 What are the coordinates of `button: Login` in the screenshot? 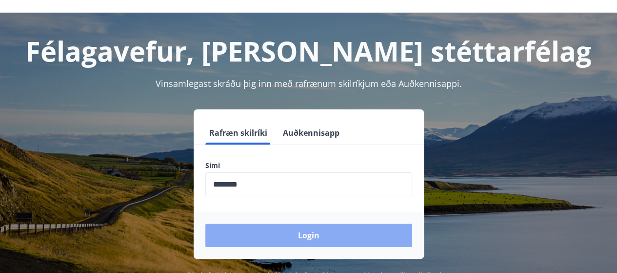 It's located at (309, 235).